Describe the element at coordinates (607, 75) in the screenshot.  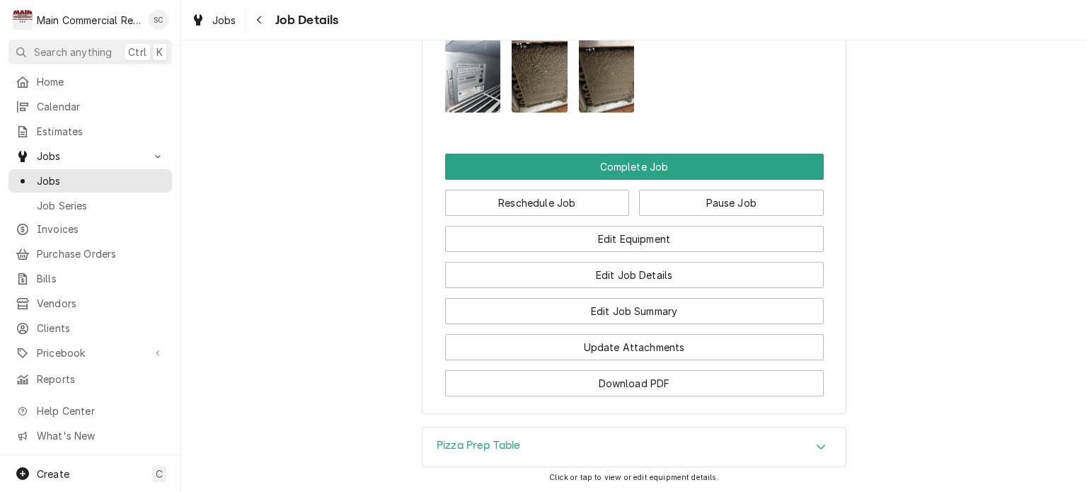
I see `img: Qnrp5mySTdWghkQtPZ4C` at that location.